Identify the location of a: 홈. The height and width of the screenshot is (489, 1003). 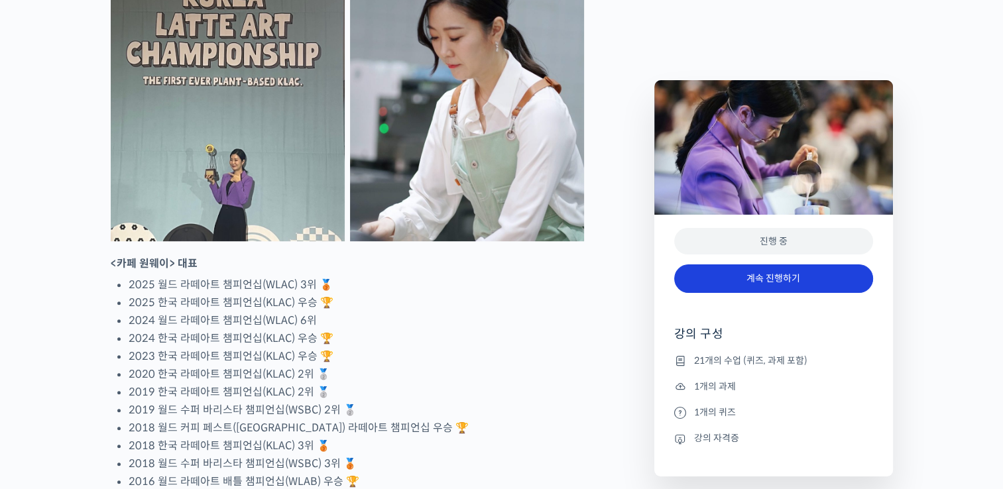
(46, 396).